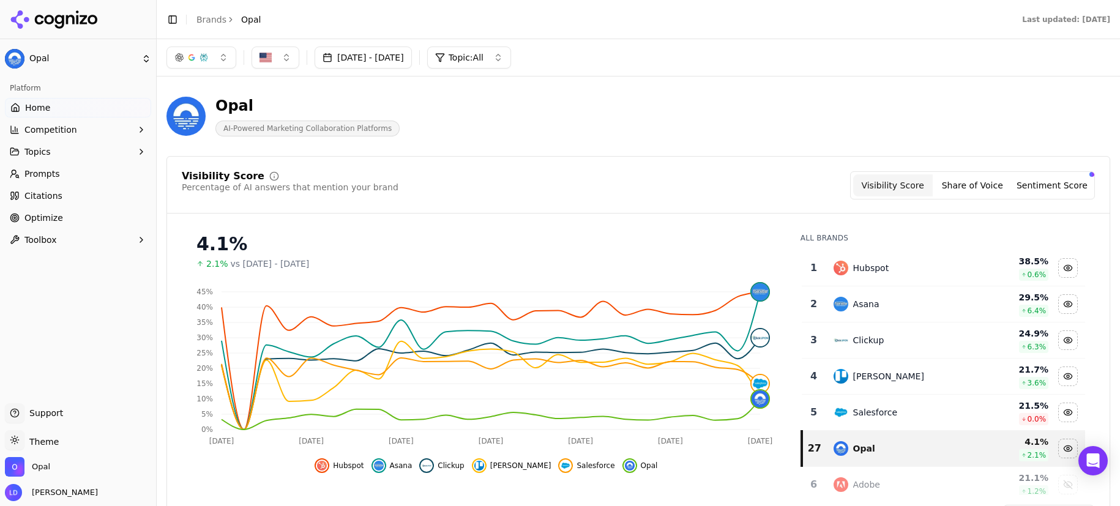 The image size is (1120, 506). What do you see at coordinates (875, 413) in the screenshot?
I see `div: Salesforce` at bounding box center [875, 413].